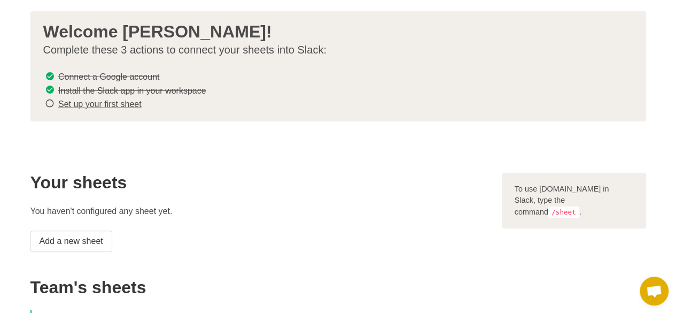 The height and width of the screenshot is (313, 676). Describe the element at coordinates (71, 241) in the screenshot. I see `a: Add a new sheet` at that location.